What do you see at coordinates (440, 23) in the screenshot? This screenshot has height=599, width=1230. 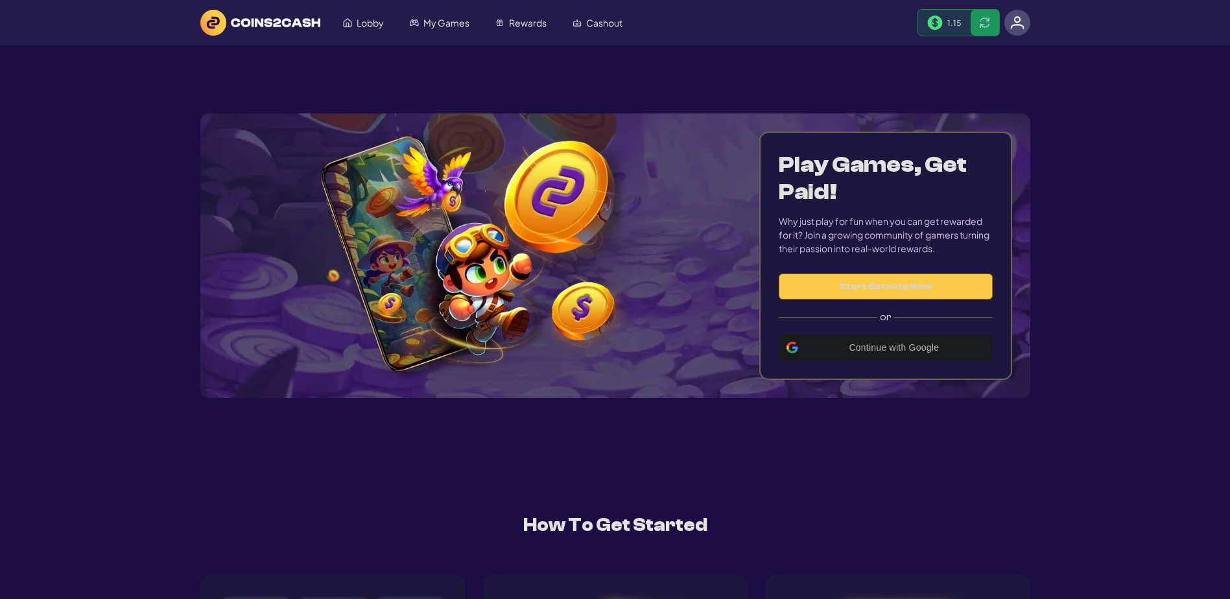 I see `a: My Games` at bounding box center [440, 23].